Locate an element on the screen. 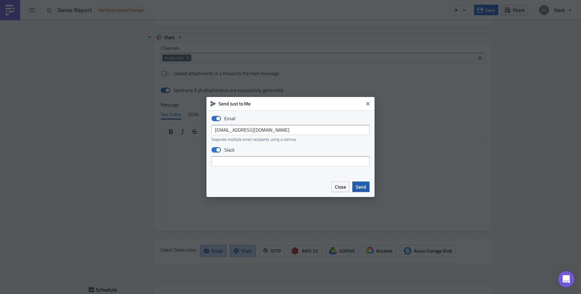 This screenshot has height=294, width=581. button: Send is located at coordinates (361, 186).